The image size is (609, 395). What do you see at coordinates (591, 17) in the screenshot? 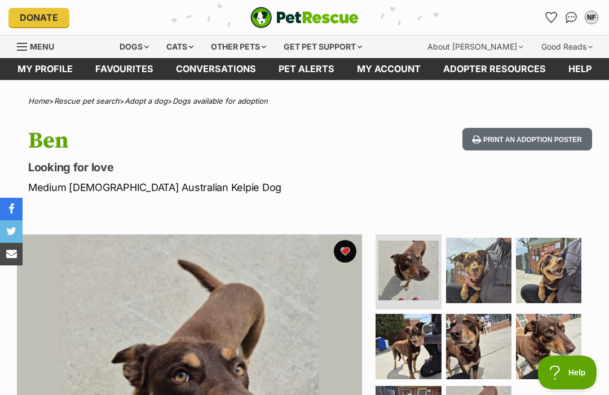
I see `button: My account` at bounding box center [591, 17].